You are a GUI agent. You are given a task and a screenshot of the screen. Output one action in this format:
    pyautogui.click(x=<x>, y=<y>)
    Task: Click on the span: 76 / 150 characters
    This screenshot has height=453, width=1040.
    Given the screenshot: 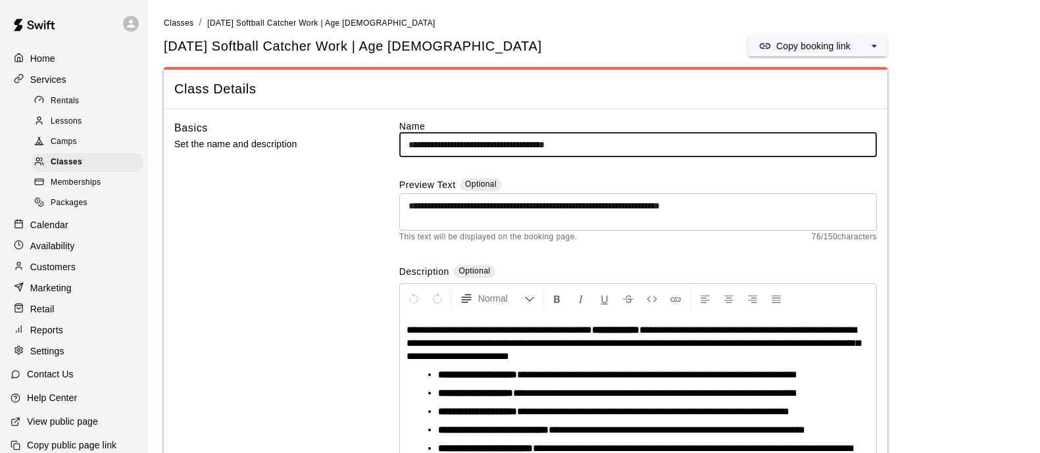 What is the action you would take?
    pyautogui.click(x=844, y=237)
    